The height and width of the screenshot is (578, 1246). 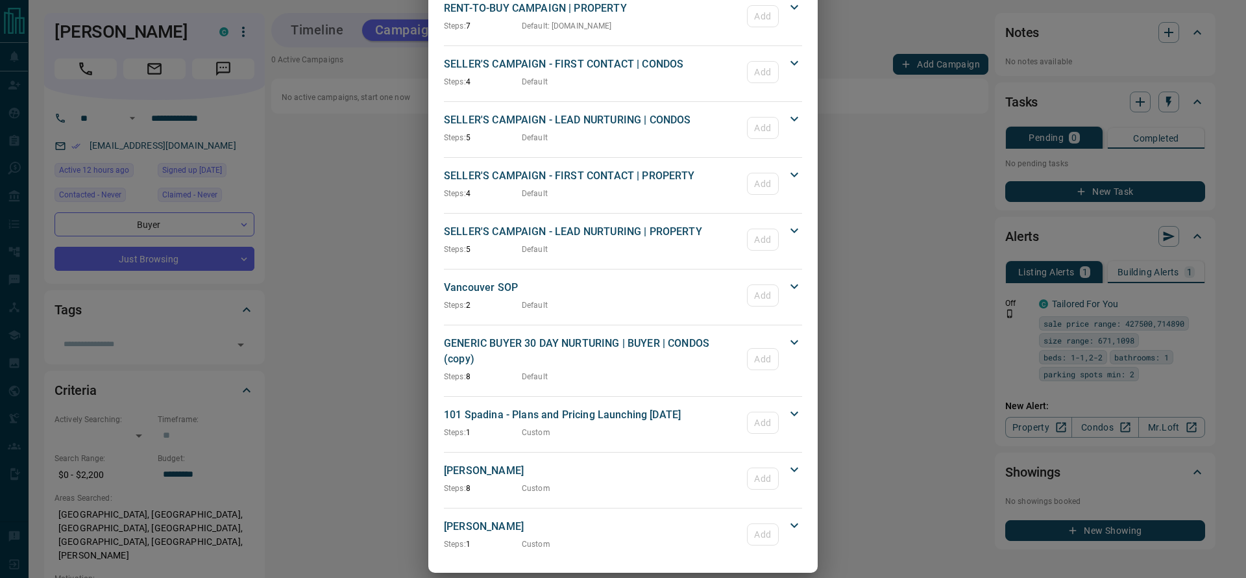 What do you see at coordinates (483, 26) in the screenshot?
I see `p: 7` at bounding box center [483, 26].